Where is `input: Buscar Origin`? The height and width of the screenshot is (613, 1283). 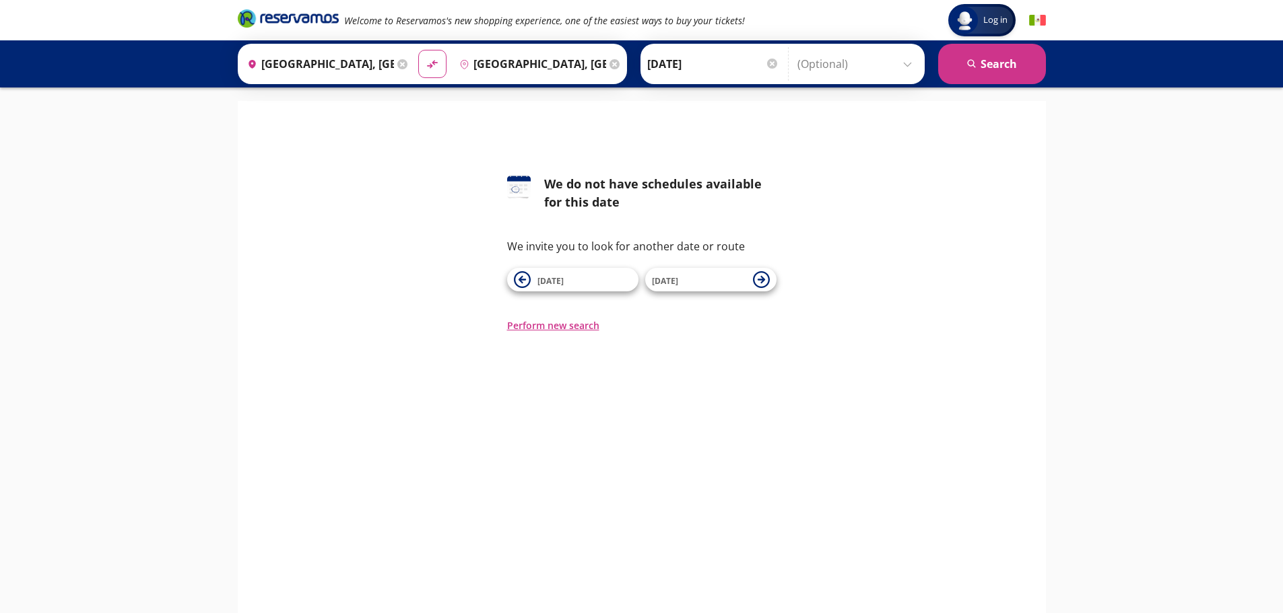
input: Buscar Origin is located at coordinates (318, 64).